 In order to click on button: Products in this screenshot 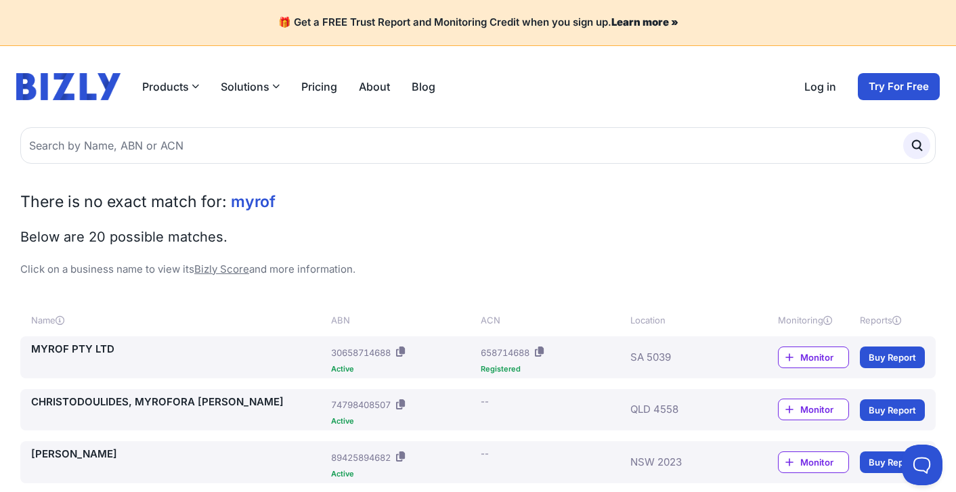, I will do `click(171, 87)`.